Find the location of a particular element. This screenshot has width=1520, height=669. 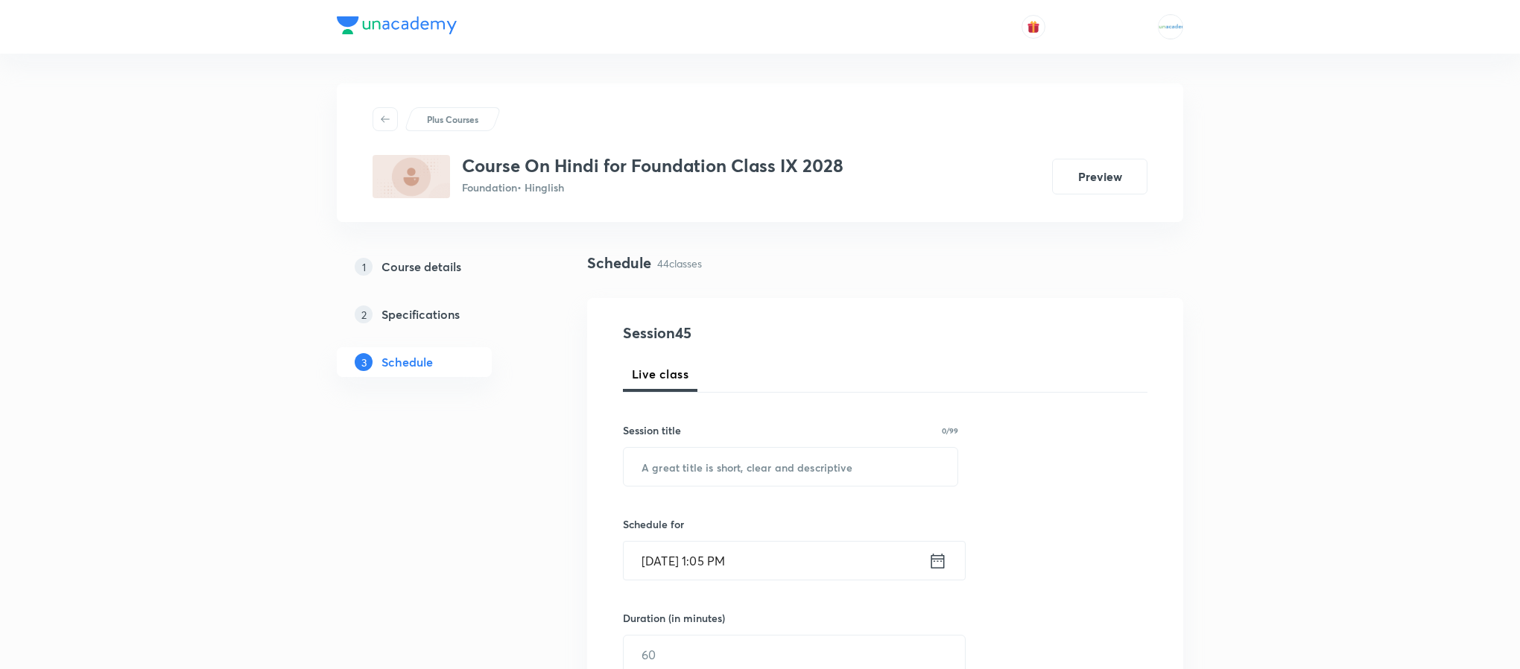

img: MOHAMMED SHOAIB is located at coordinates (1171, 27).